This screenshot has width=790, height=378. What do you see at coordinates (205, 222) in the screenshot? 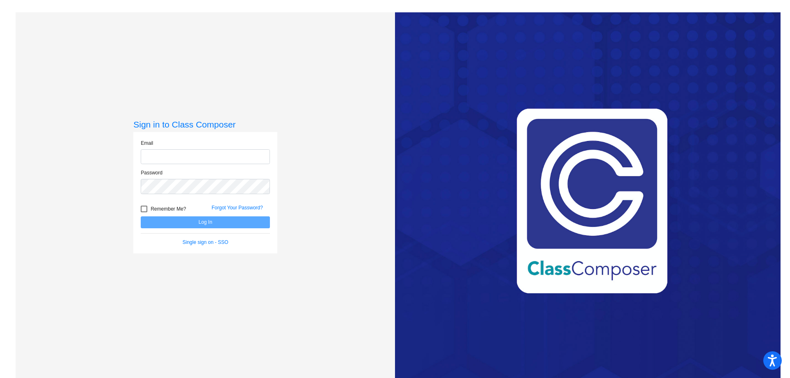
I see `button: Log In` at bounding box center [205, 222].